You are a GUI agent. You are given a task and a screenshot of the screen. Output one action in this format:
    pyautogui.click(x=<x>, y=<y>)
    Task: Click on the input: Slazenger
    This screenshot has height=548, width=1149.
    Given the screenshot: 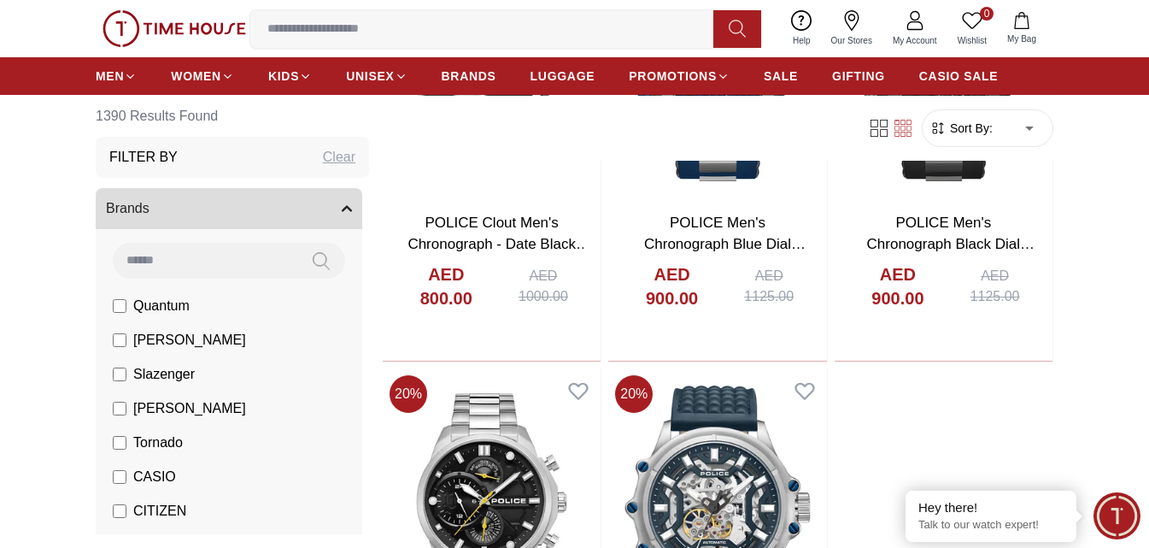 What is the action you would take?
    pyautogui.click(x=120, y=374)
    